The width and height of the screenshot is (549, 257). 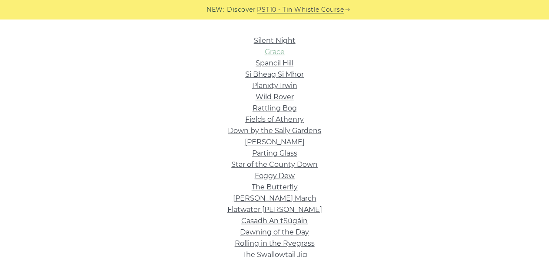 What do you see at coordinates (274, 74) in the screenshot?
I see `a: Si­ Bheag Si­ Mhor` at bounding box center [274, 74].